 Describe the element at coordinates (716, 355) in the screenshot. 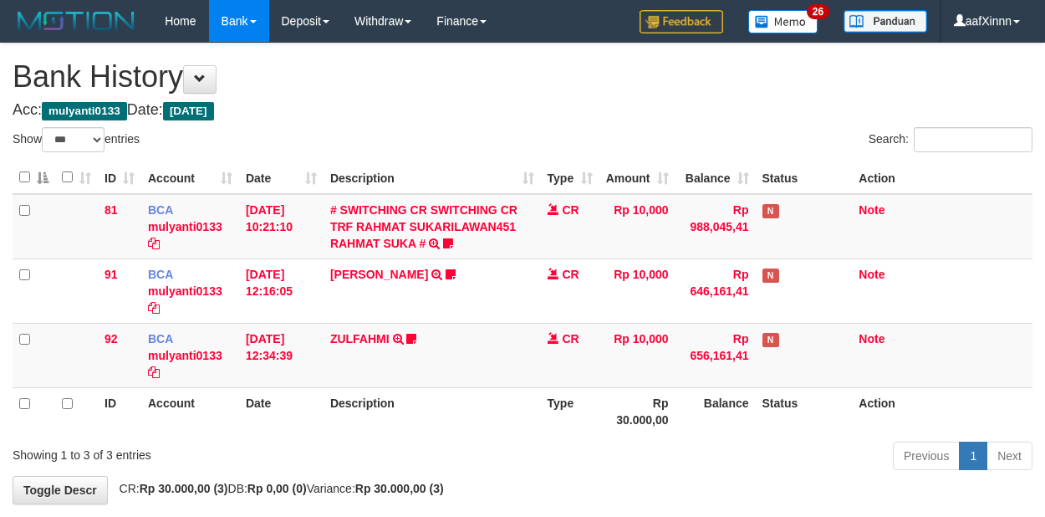

I see `td: Rp 656,161,41` at that location.